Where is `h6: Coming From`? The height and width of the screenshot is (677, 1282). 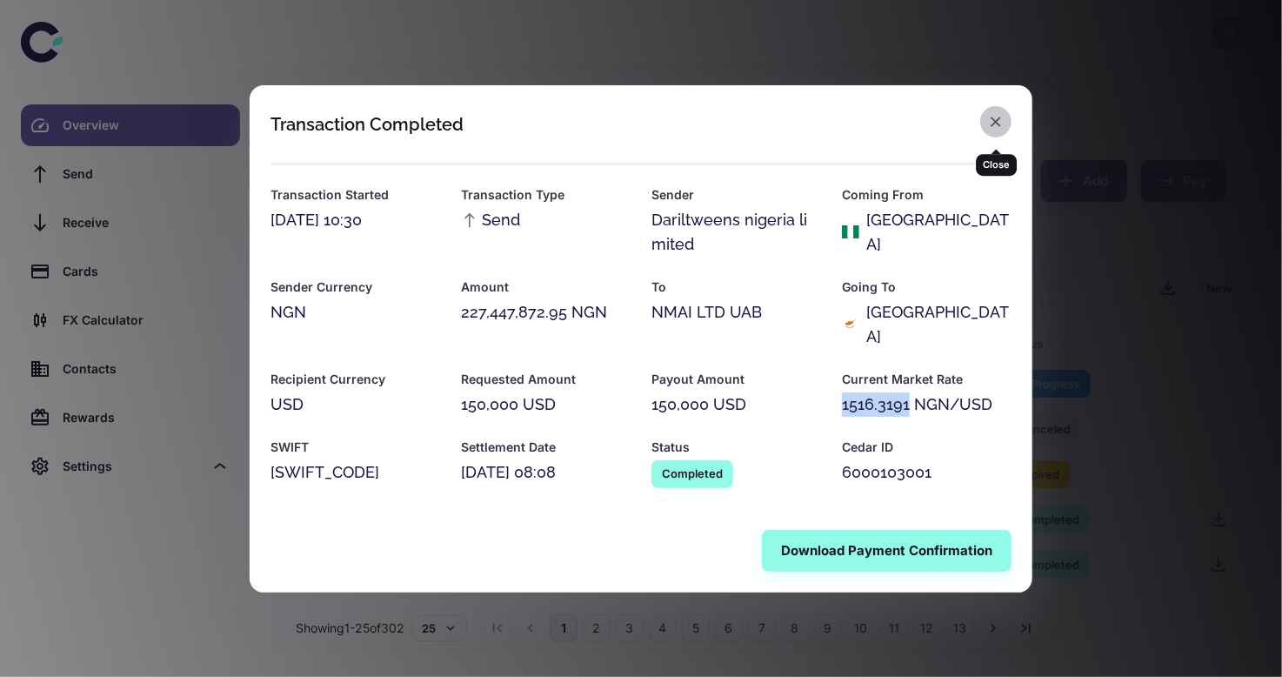 h6: Coming From is located at coordinates (926, 195).